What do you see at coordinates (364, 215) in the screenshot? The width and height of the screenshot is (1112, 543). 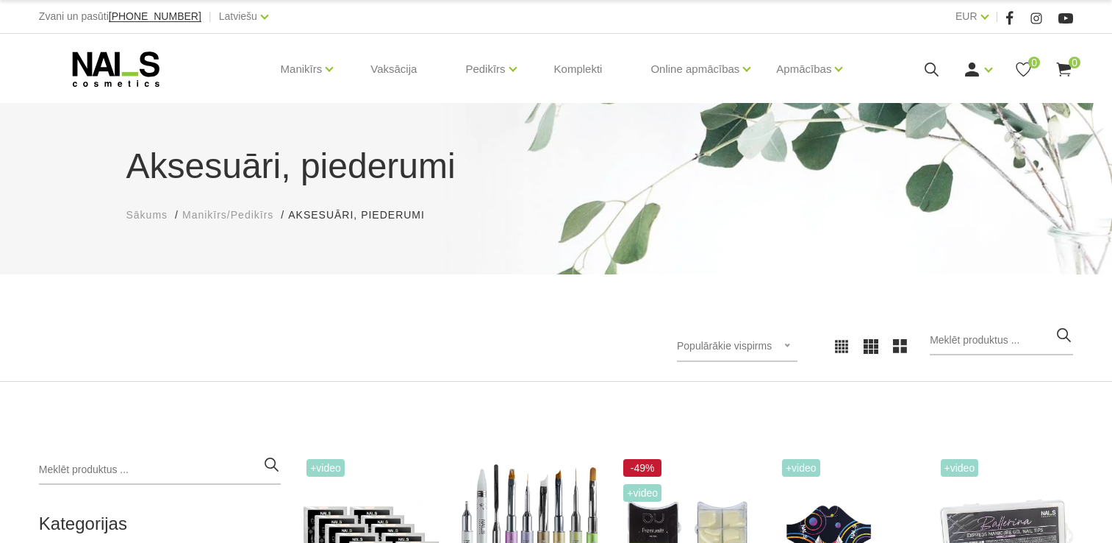 I see `li: Aksesuāri, piederumi` at bounding box center [364, 215].